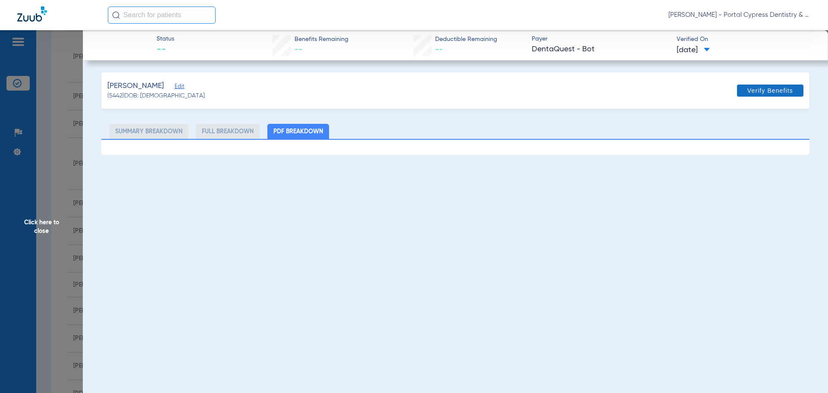  I want to click on input: Search for patients, so click(162, 15).